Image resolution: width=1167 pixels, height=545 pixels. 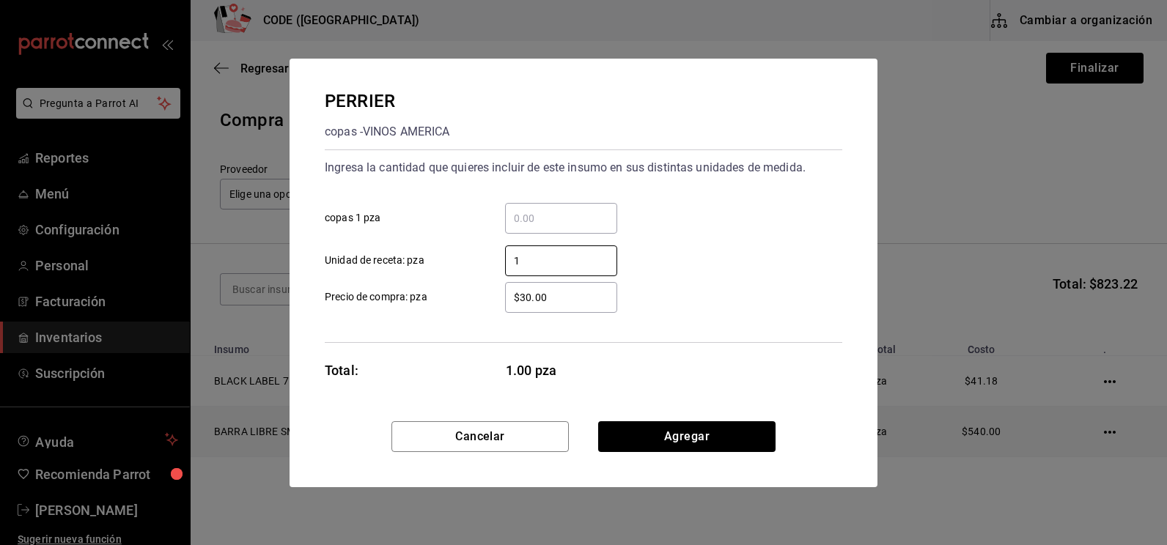 What do you see at coordinates (561, 218) in the screenshot?
I see `input: copas 1 pza` at bounding box center [561, 218].